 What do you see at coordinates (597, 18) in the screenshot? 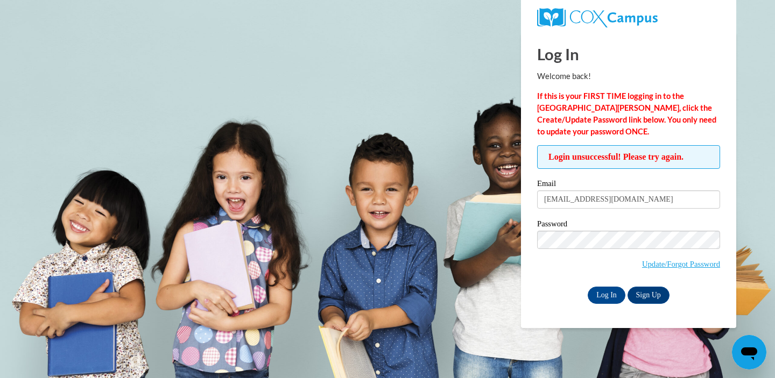
I see `img: COX Campus` at bounding box center [597, 18].